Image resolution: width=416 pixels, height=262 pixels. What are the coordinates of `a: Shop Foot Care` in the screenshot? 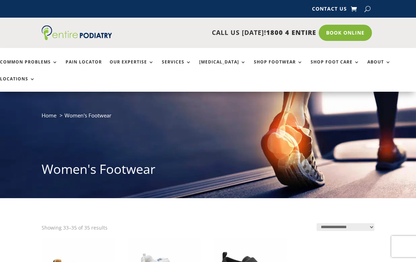 It's located at (335, 67).